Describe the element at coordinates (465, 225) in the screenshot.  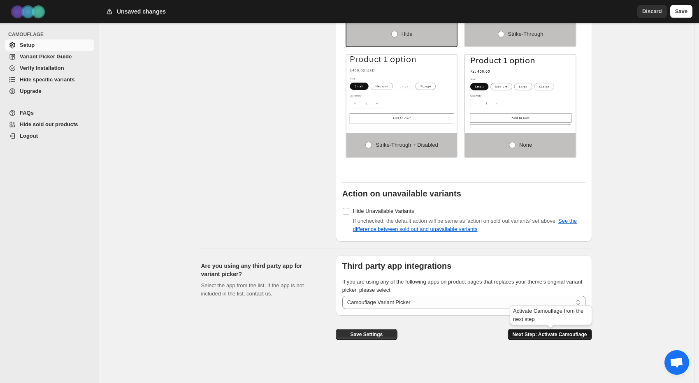
I see `span: If unchecked, the default action will be same as 'action on sold out variants' set above.` at that location.